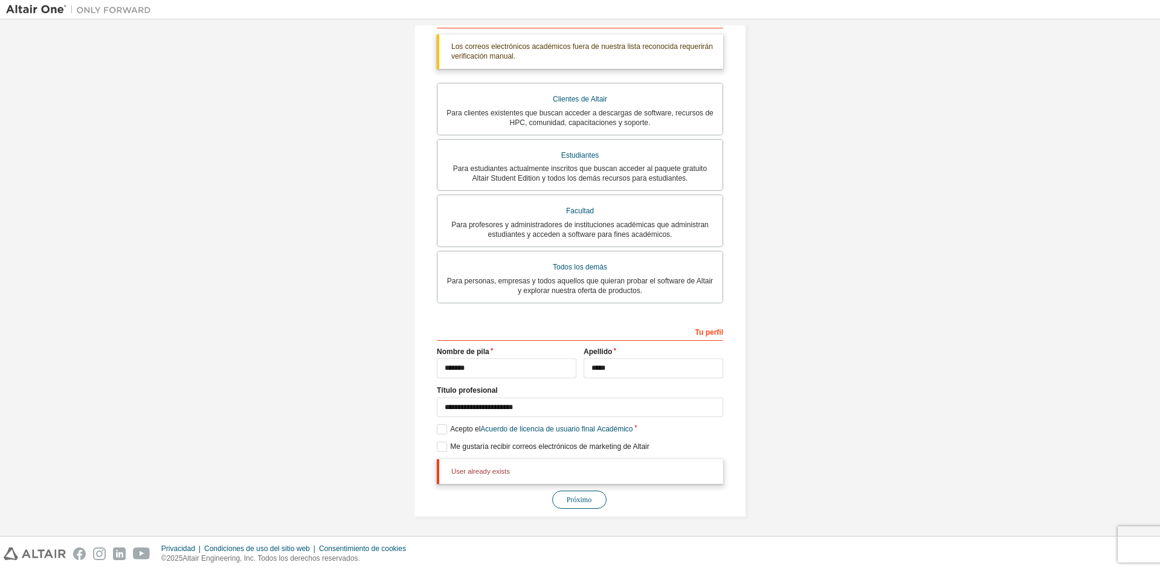 This screenshot has height=571, width=1160. What do you see at coordinates (580, 118) in the screenshot?
I see `font: Para clientes existentes que buscan acceder a descargas de software, recursos de HPC, comunidad, ...` at bounding box center [580, 118].